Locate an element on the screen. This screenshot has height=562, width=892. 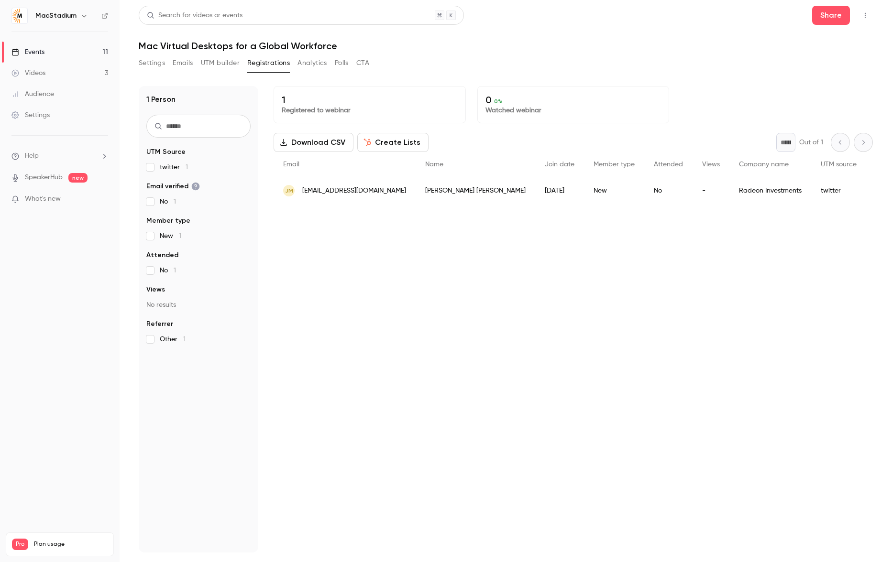
span: Name is located at coordinates (434, 164).